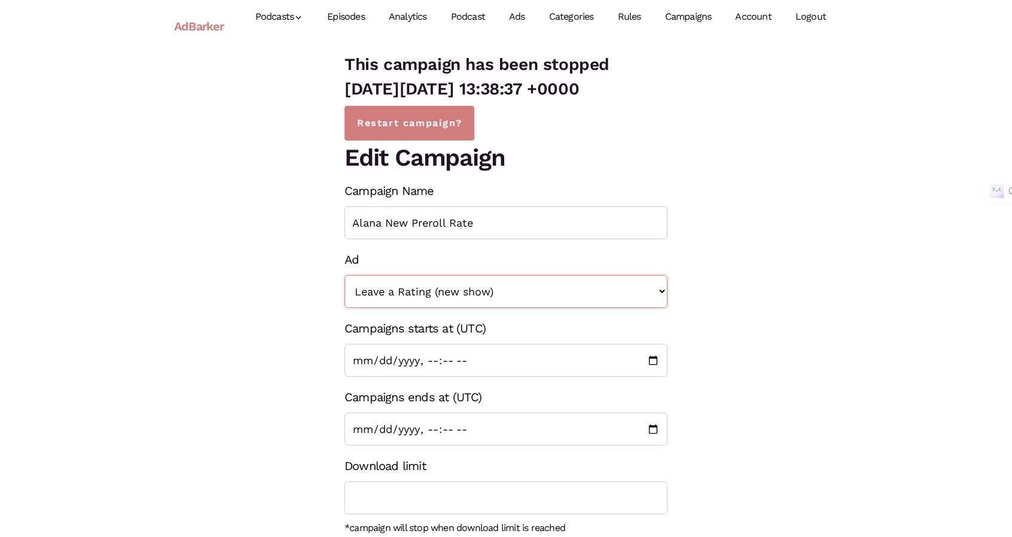 Image resolution: width=1012 pixels, height=537 pixels. I want to click on div: *campaign will stop when download limit is reached, so click(506, 528).